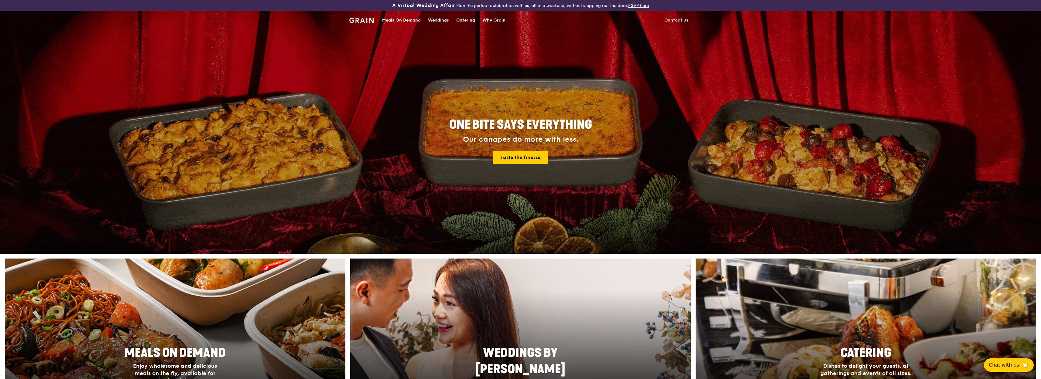 This screenshot has height=379, width=1041. What do you see at coordinates (1004, 365) in the screenshot?
I see `span: Chat with us` at bounding box center [1004, 365].